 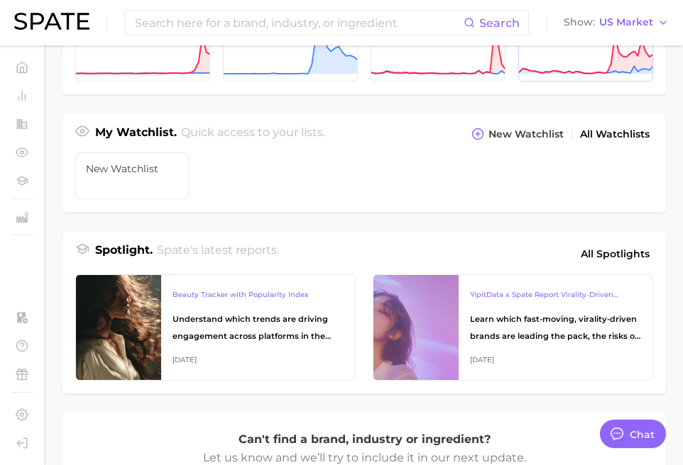 I want to click on a: All Watchlists, so click(x=614, y=134).